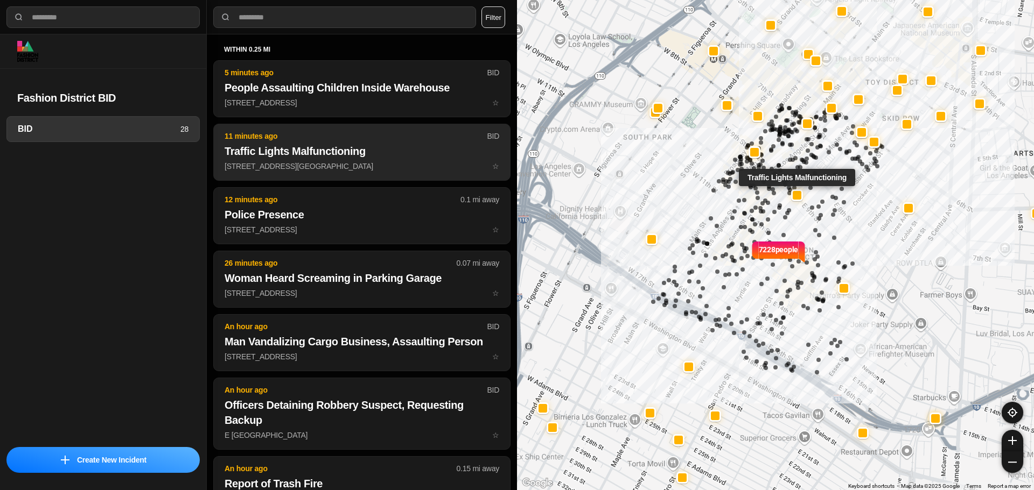 The height and width of the screenshot is (490, 1034). Describe the element at coordinates (537, 483) in the screenshot. I see `a: Open this area in Google Maps (opens a new window)` at that location.